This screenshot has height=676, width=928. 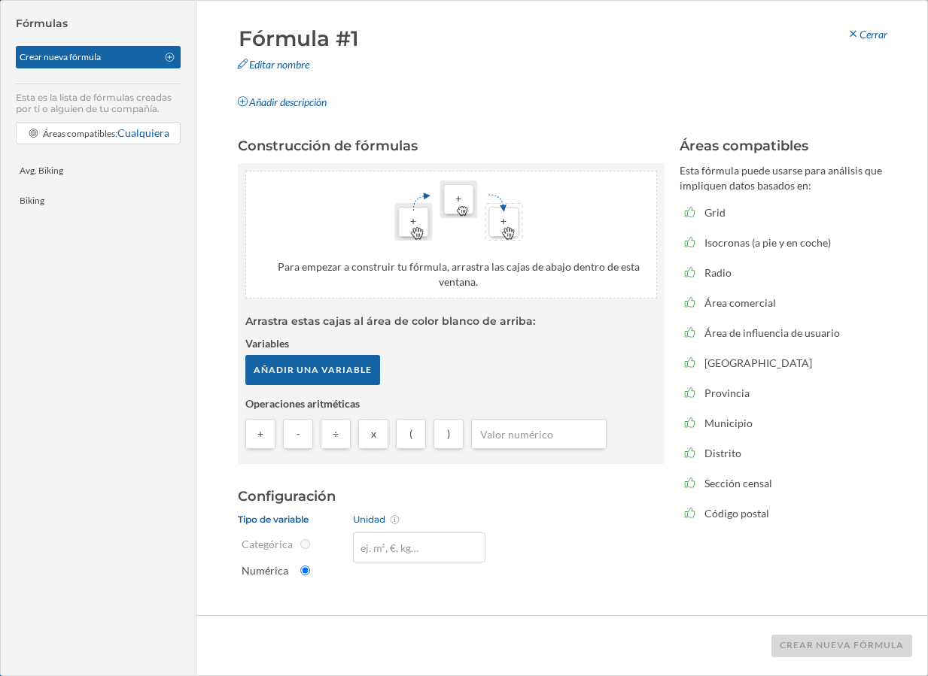 What do you see at coordinates (788, 453) in the screenshot?
I see `div: Distrito` at bounding box center [788, 453].